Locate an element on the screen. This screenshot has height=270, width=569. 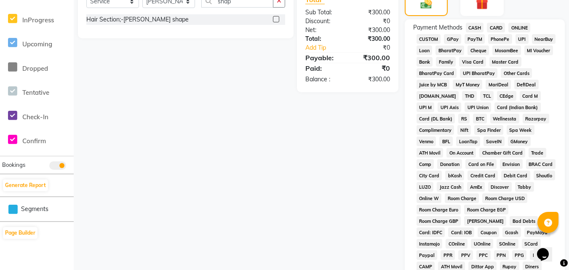
span: Other Cards is located at coordinates (516, 73).